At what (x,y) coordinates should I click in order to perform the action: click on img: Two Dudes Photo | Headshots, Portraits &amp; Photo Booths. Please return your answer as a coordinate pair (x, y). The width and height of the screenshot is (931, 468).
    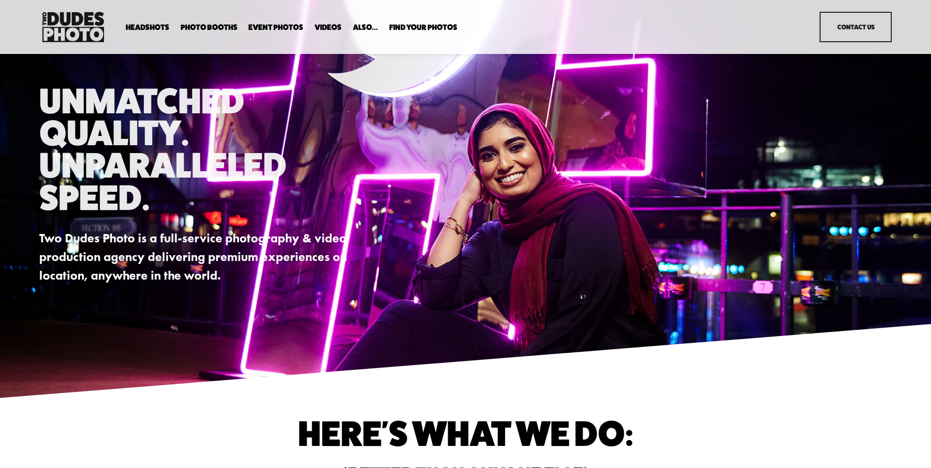
    Looking at the image, I should click on (73, 27).